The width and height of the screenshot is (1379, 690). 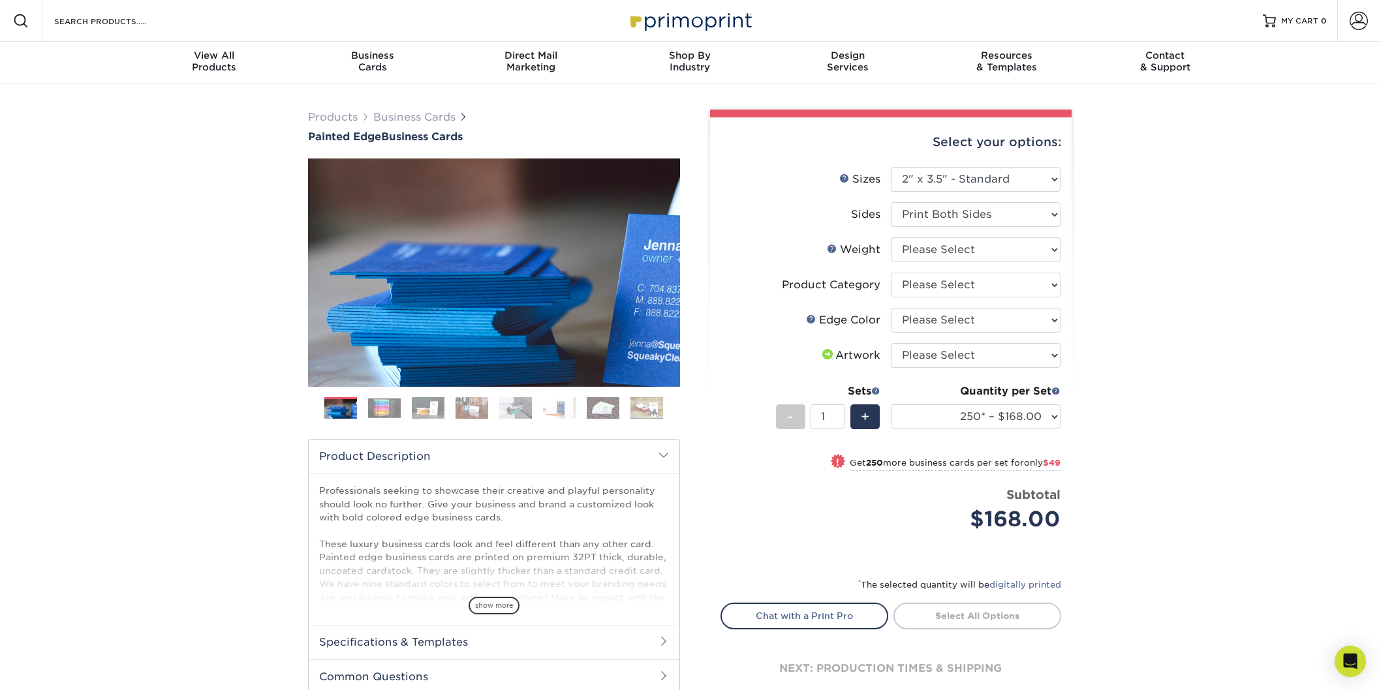 What do you see at coordinates (647, 408) in the screenshot?
I see `img: Business Cards 08` at bounding box center [647, 408].